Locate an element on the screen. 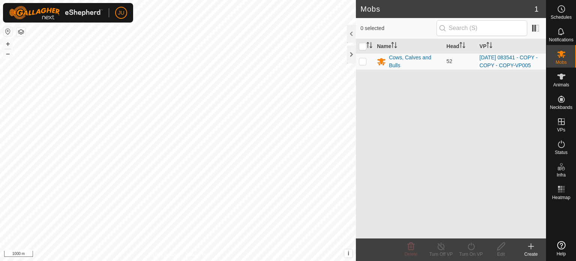 Image resolution: width=576 pixels, height=261 pixels. span: Heatmap is located at coordinates (561, 197).